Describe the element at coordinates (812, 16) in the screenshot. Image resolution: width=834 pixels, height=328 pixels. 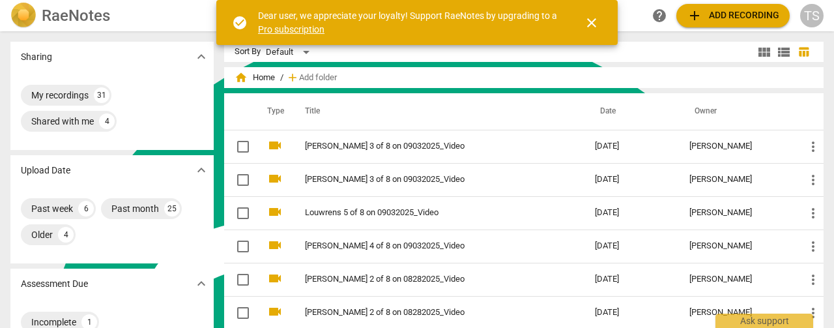
I see `div: TS` at that location.